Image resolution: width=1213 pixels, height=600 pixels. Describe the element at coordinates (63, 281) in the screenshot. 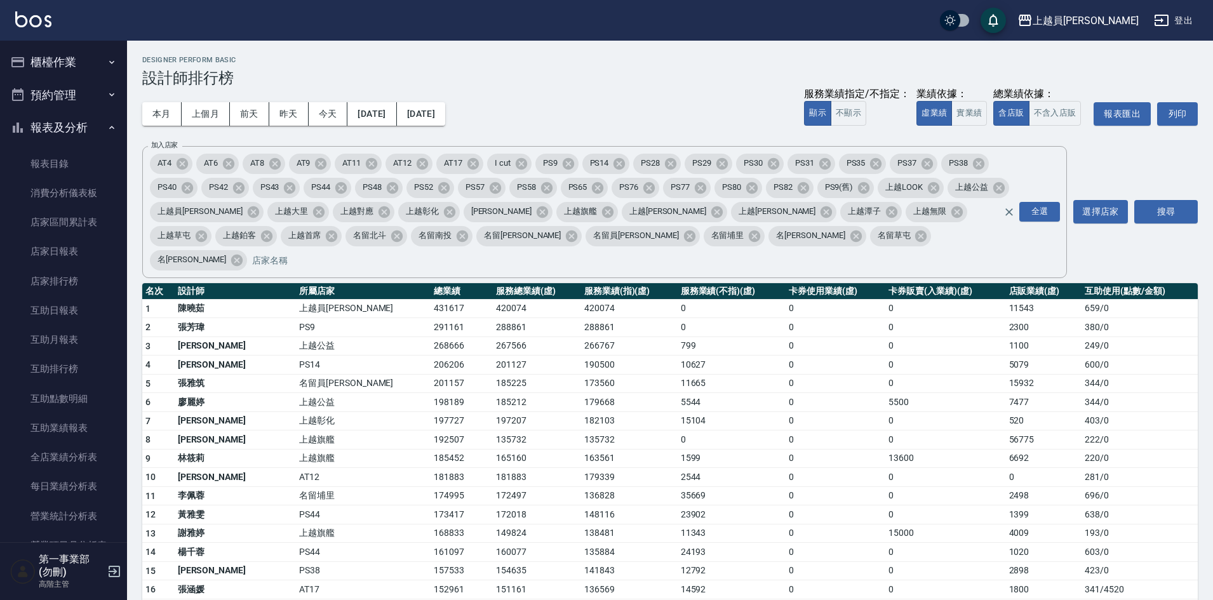

I see `a: 店家排行榜` at that location.